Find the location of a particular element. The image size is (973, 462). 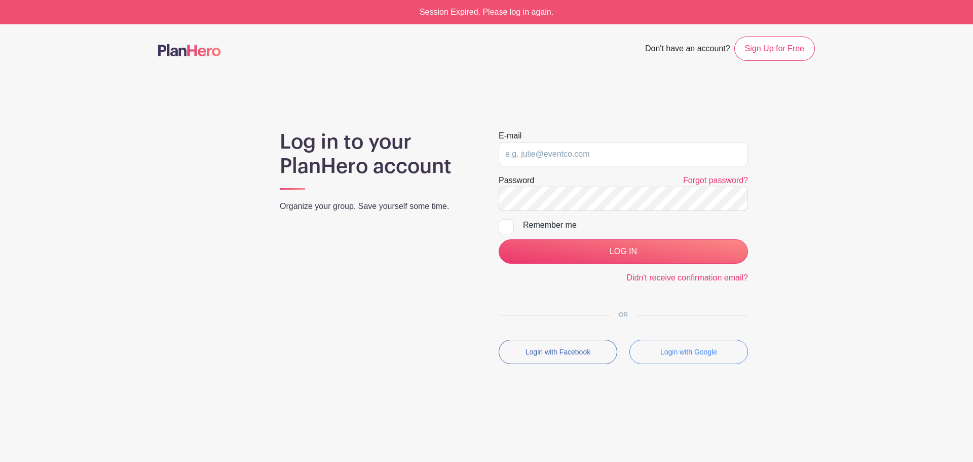

label: E-mail is located at coordinates (510, 136).